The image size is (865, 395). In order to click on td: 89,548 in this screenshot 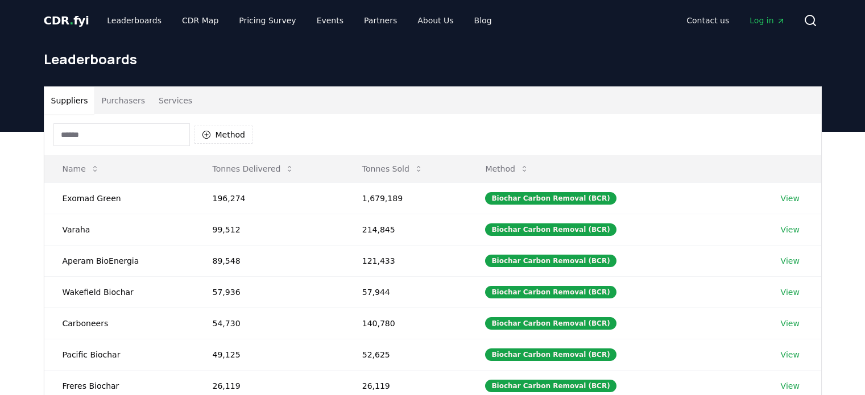, I will do `click(269, 261)`.